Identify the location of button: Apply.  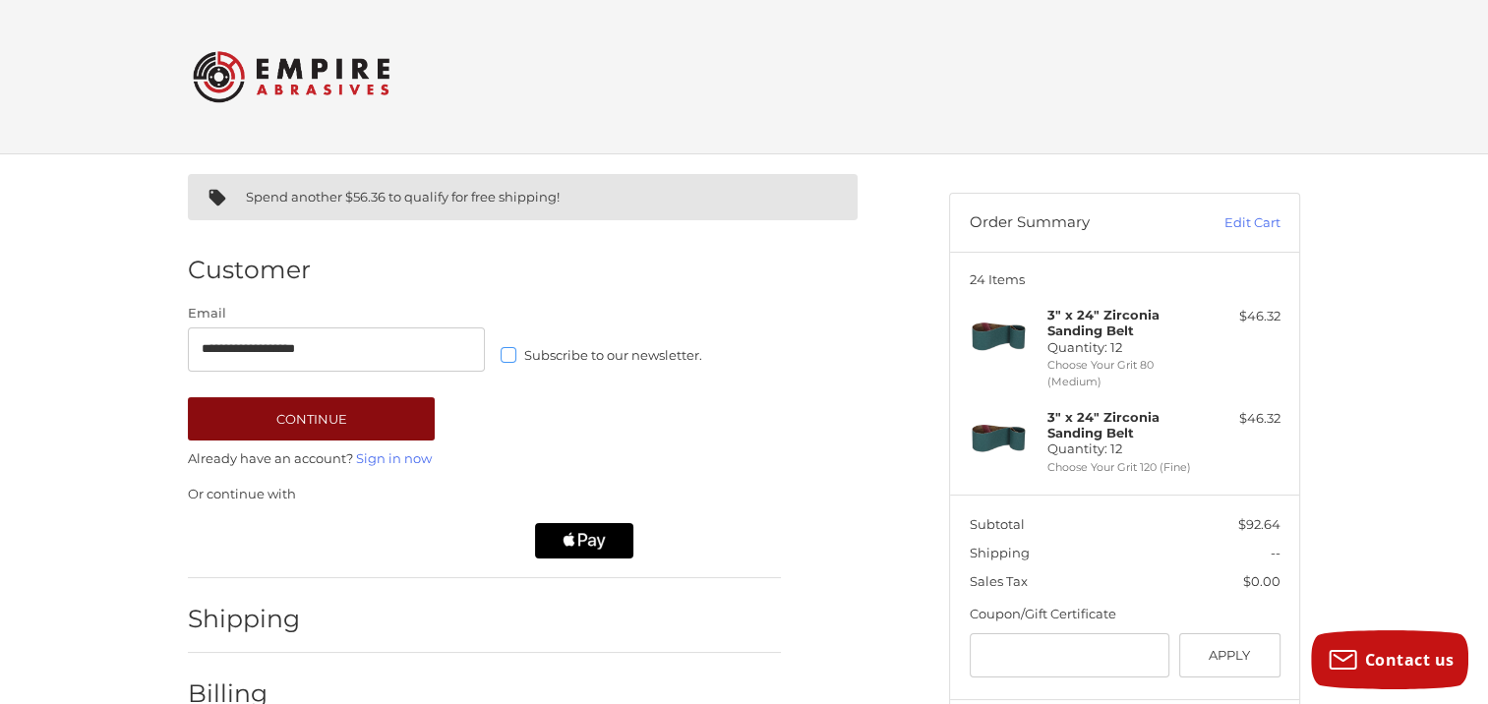
(1230, 655).